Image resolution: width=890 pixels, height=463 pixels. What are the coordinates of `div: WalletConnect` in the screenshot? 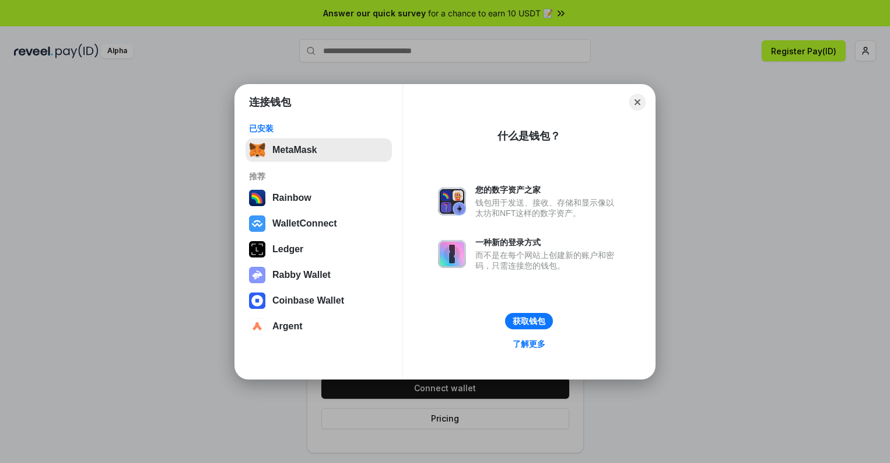 It's located at (304, 223).